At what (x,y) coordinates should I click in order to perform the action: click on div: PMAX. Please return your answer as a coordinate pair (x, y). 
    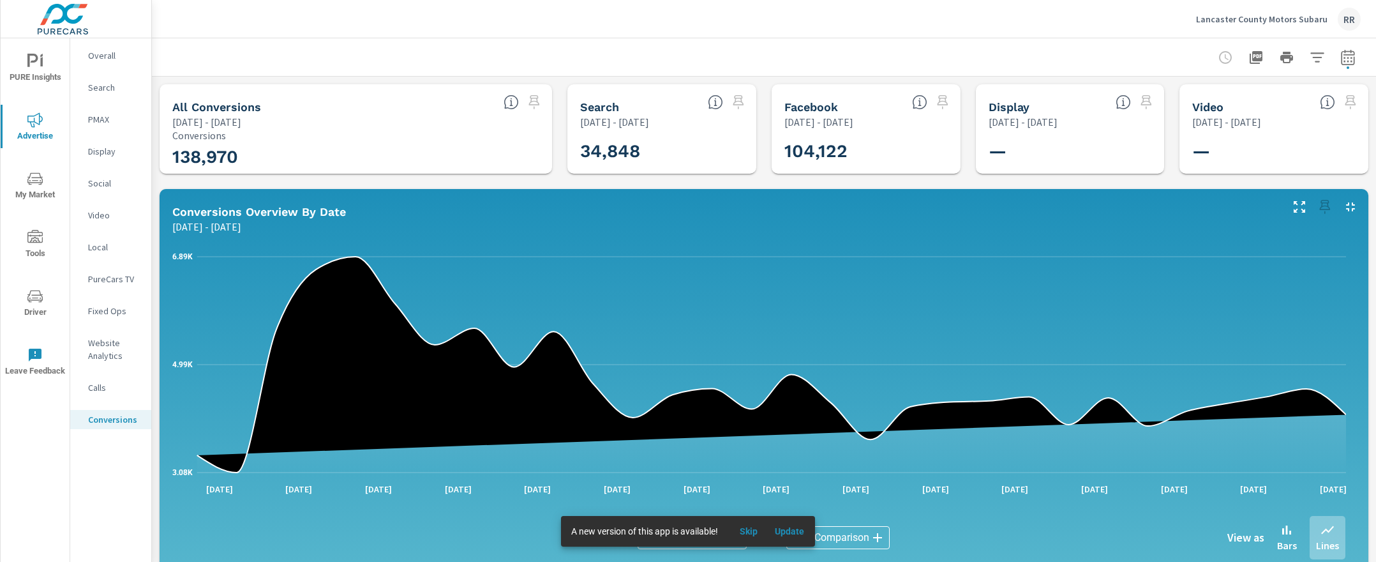
    Looking at the image, I should click on (110, 119).